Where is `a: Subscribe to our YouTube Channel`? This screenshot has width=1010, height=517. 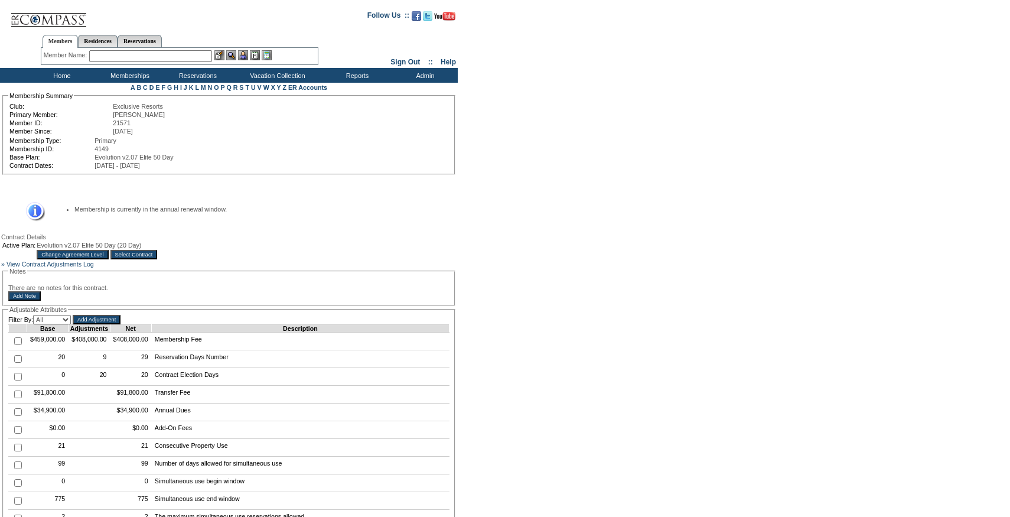
a: Subscribe to our YouTube Channel is located at coordinates (445, 18).